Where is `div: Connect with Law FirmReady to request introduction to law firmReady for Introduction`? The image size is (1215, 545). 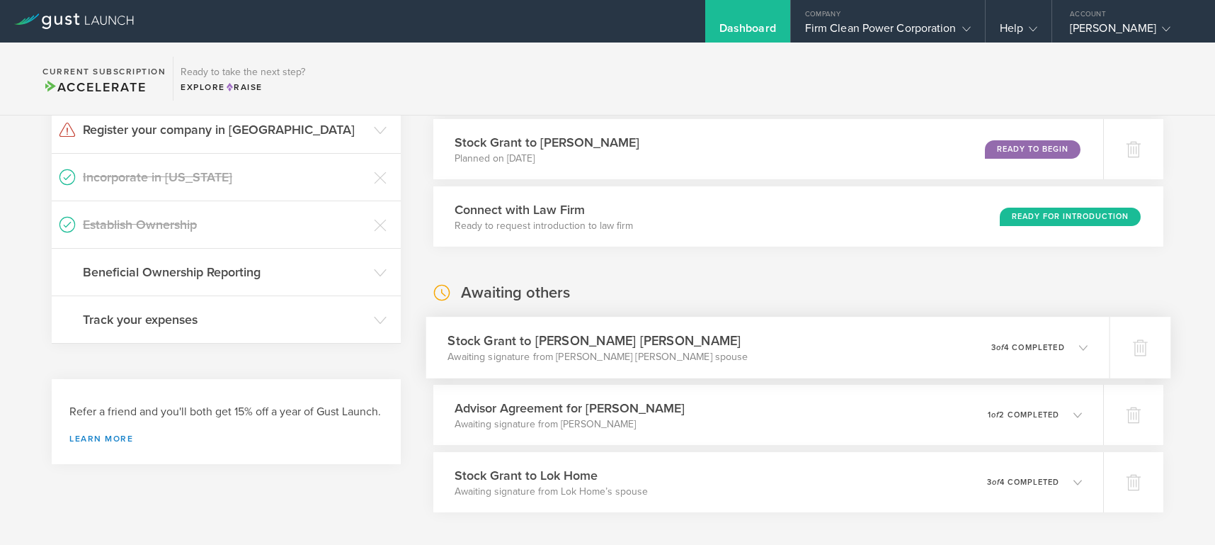 div: Connect with Law FirmReady to request introduction to law firmReady for Introduction is located at coordinates (798, 216).